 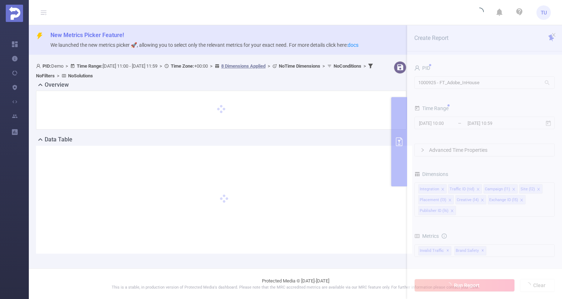 What do you see at coordinates (299, 66) in the screenshot?
I see `b: No Time Dimensions` at bounding box center [299, 66].